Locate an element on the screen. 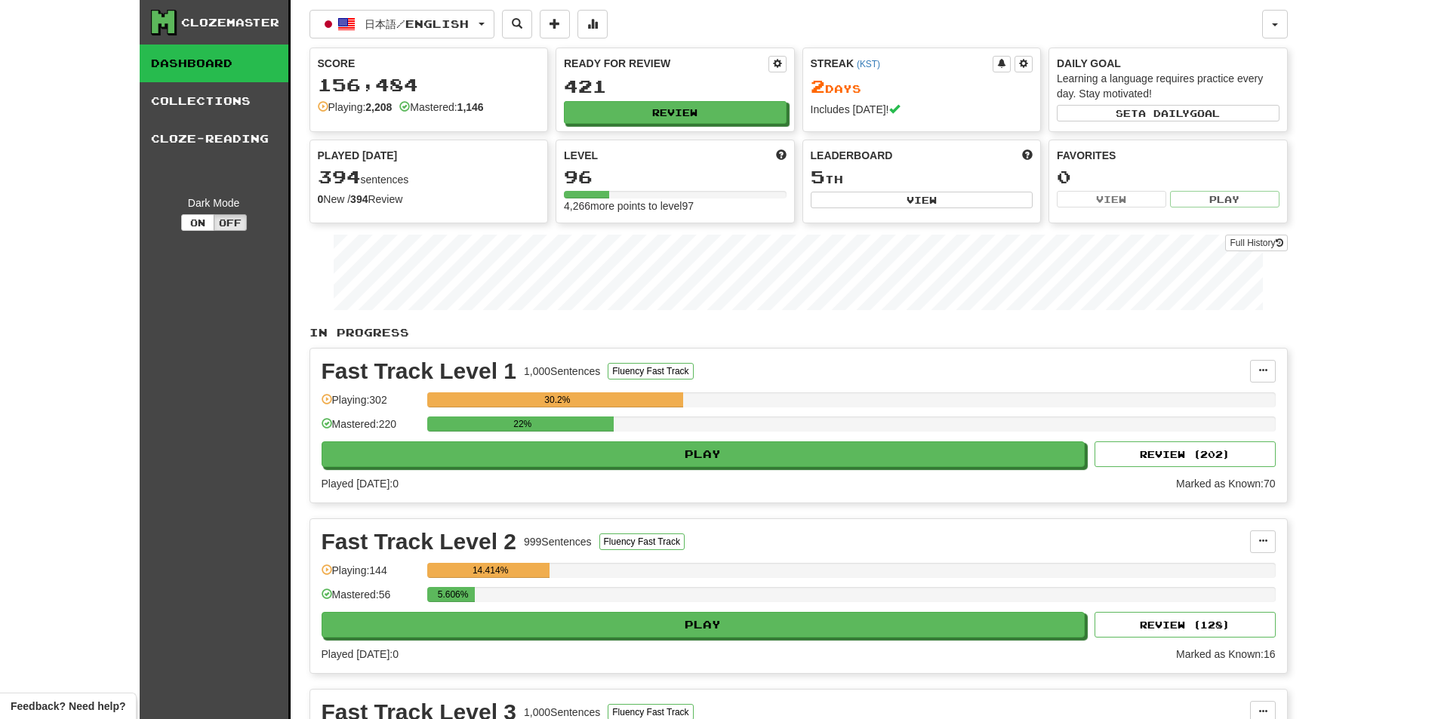 The image size is (1438, 719). button: Seta dailygoal is located at coordinates (1168, 113).